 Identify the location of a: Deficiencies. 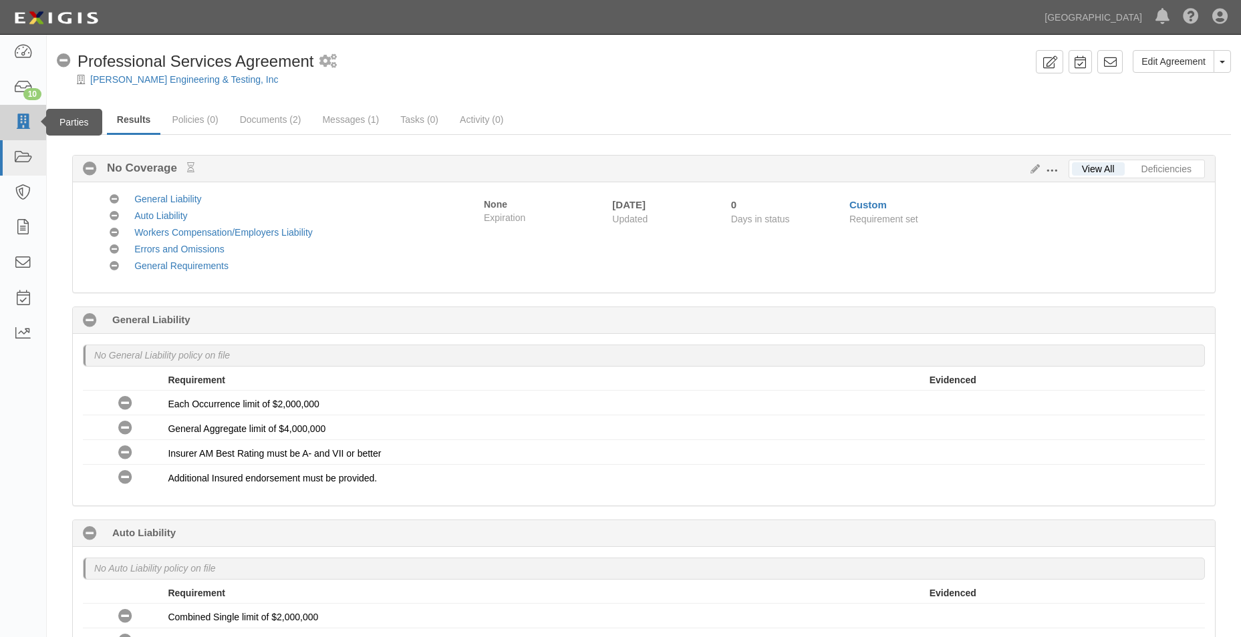
(1166, 169).